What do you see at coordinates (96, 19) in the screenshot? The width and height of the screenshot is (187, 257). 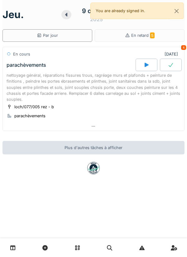 I see `div: 2025` at bounding box center [96, 19].